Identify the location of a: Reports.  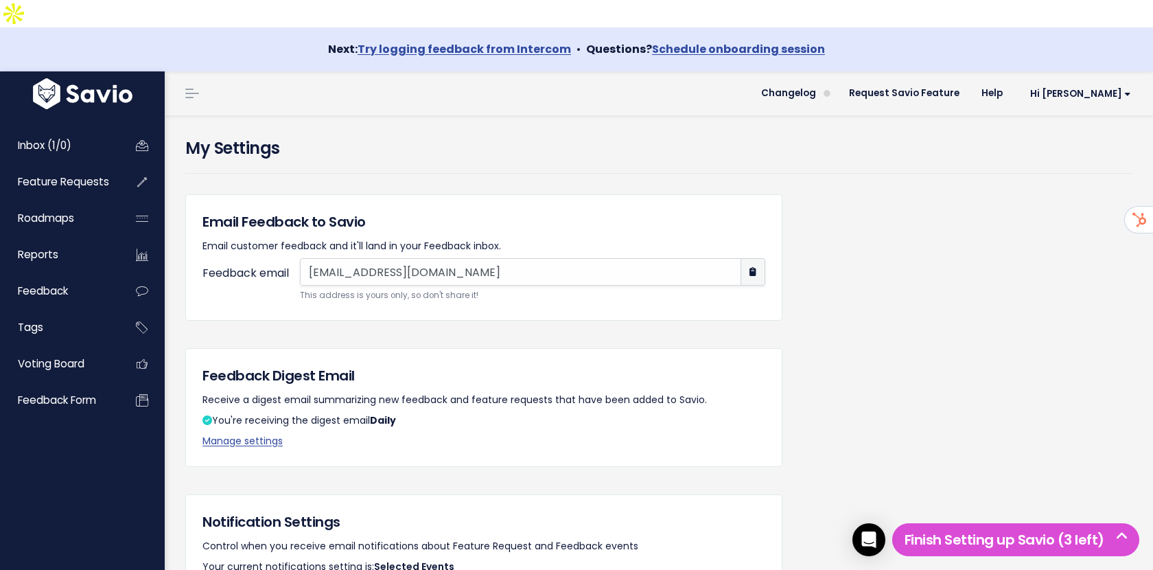
(58, 255).